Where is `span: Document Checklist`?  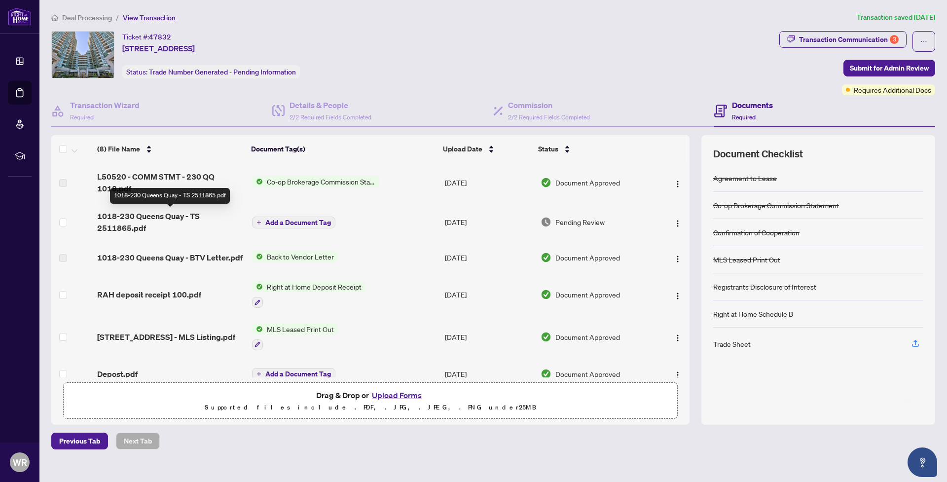 span: Document Checklist is located at coordinates (758, 154).